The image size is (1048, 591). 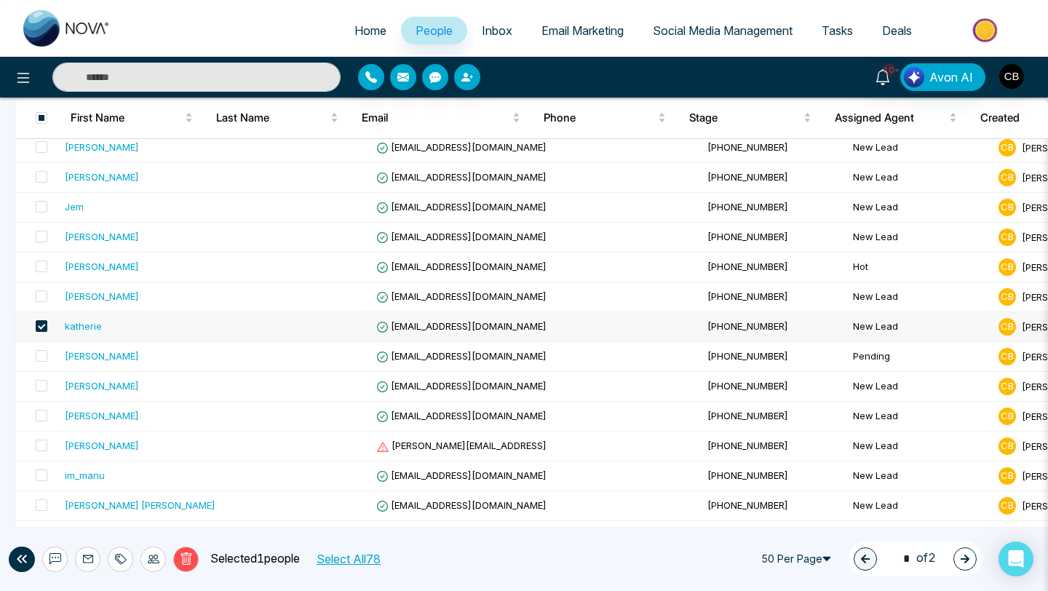 I want to click on button: Select All78, so click(x=348, y=559).